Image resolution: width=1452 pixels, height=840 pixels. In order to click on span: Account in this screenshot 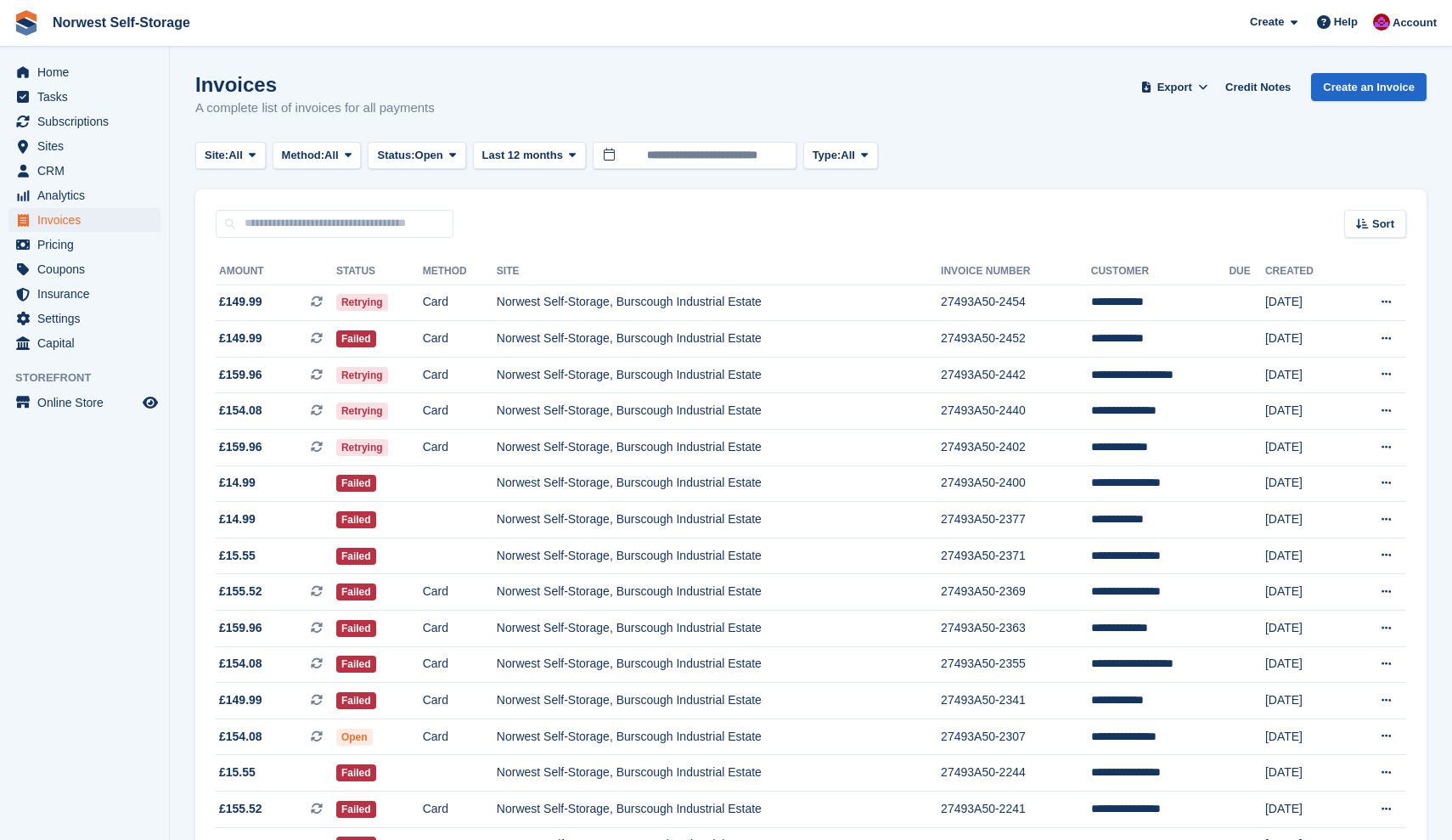, I will do `click(1414, 23)`.